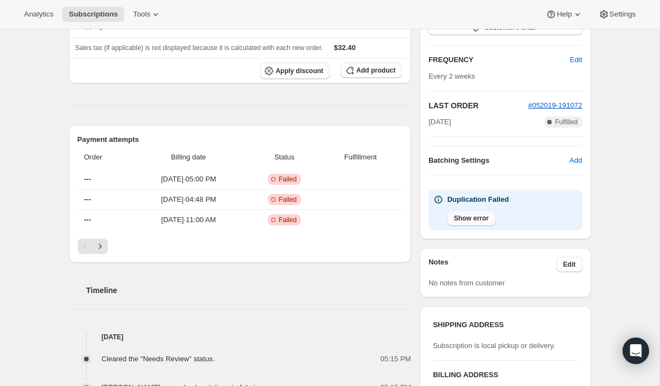 The width and height of the screenshot is (660, 386). Describe the element at coordinates (564, 14) in the screenshot. I see `button: Help` at that location.